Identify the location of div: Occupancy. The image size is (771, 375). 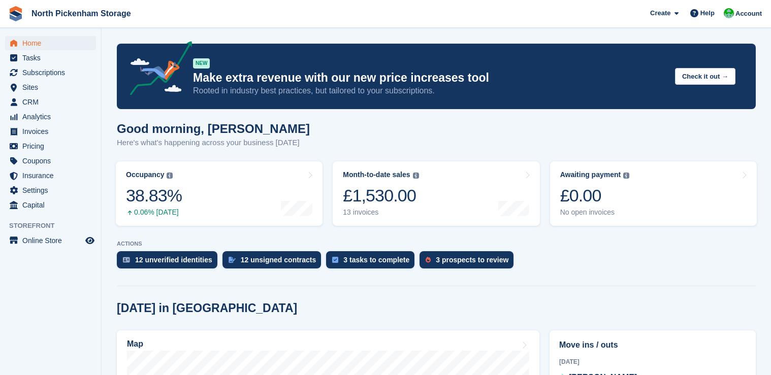
(145, 175).